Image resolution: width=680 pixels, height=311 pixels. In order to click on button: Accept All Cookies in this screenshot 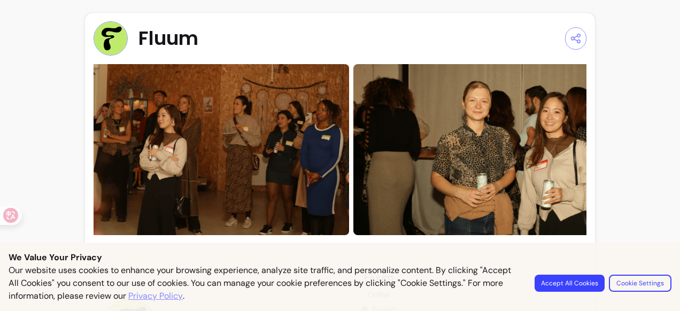, I will do `click(569, 283)`.